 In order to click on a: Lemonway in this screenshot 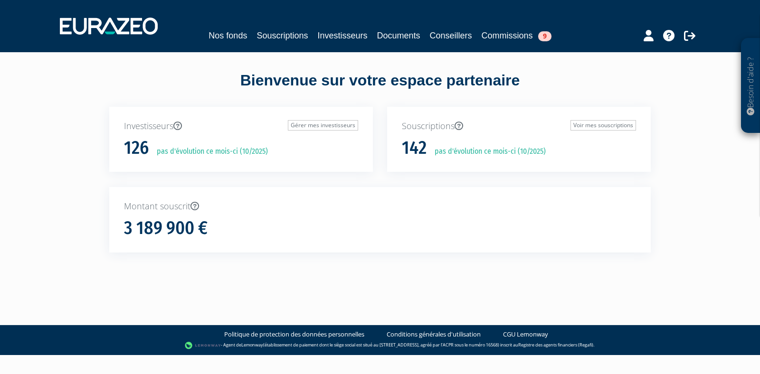, I will do `click(252, 345)`.